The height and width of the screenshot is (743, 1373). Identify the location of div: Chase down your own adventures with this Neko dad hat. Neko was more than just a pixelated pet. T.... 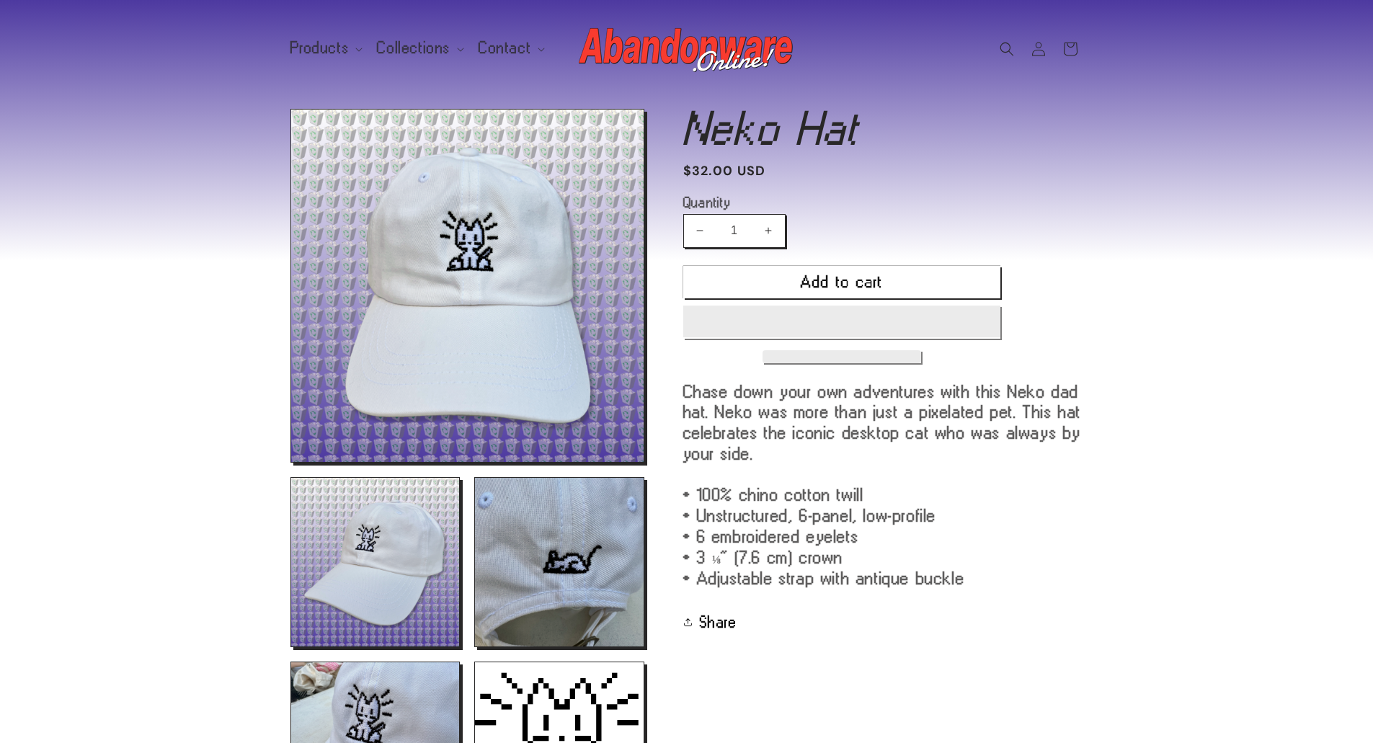
(883, 485).